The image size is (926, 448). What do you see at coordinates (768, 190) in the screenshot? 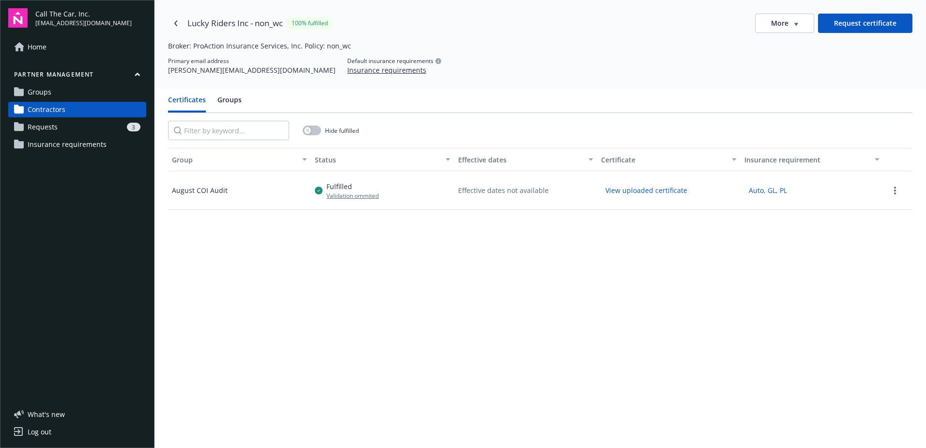
I see `button: Auto, GL, PL` at bounding box center [768, 190].